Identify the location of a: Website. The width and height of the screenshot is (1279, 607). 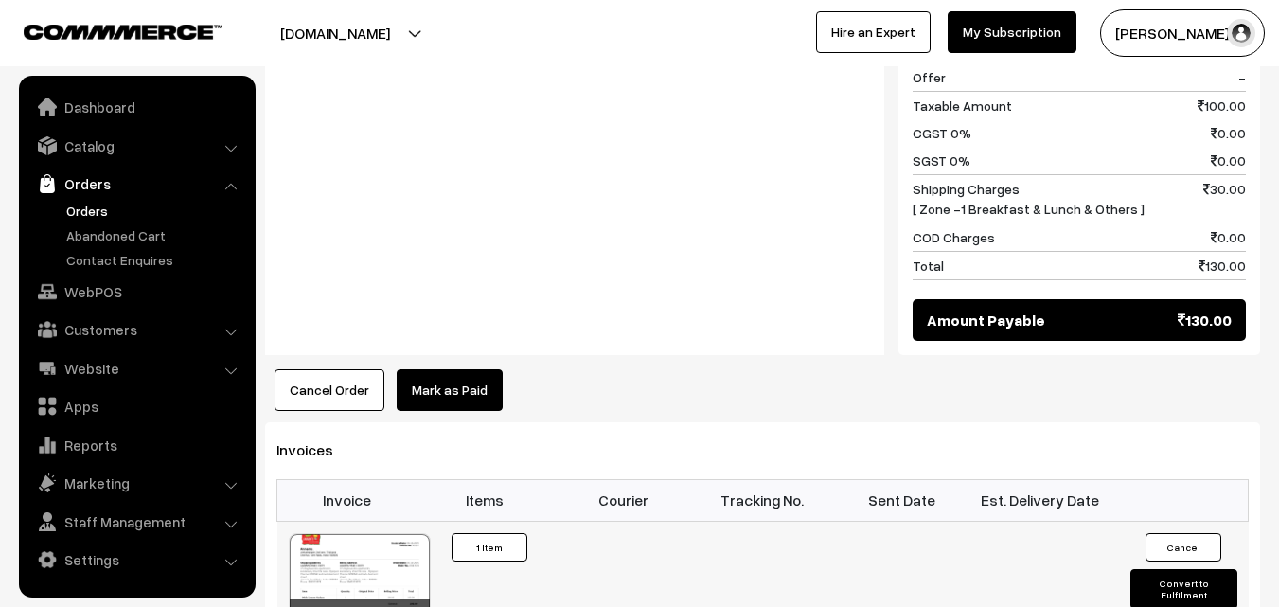
(136, 368).